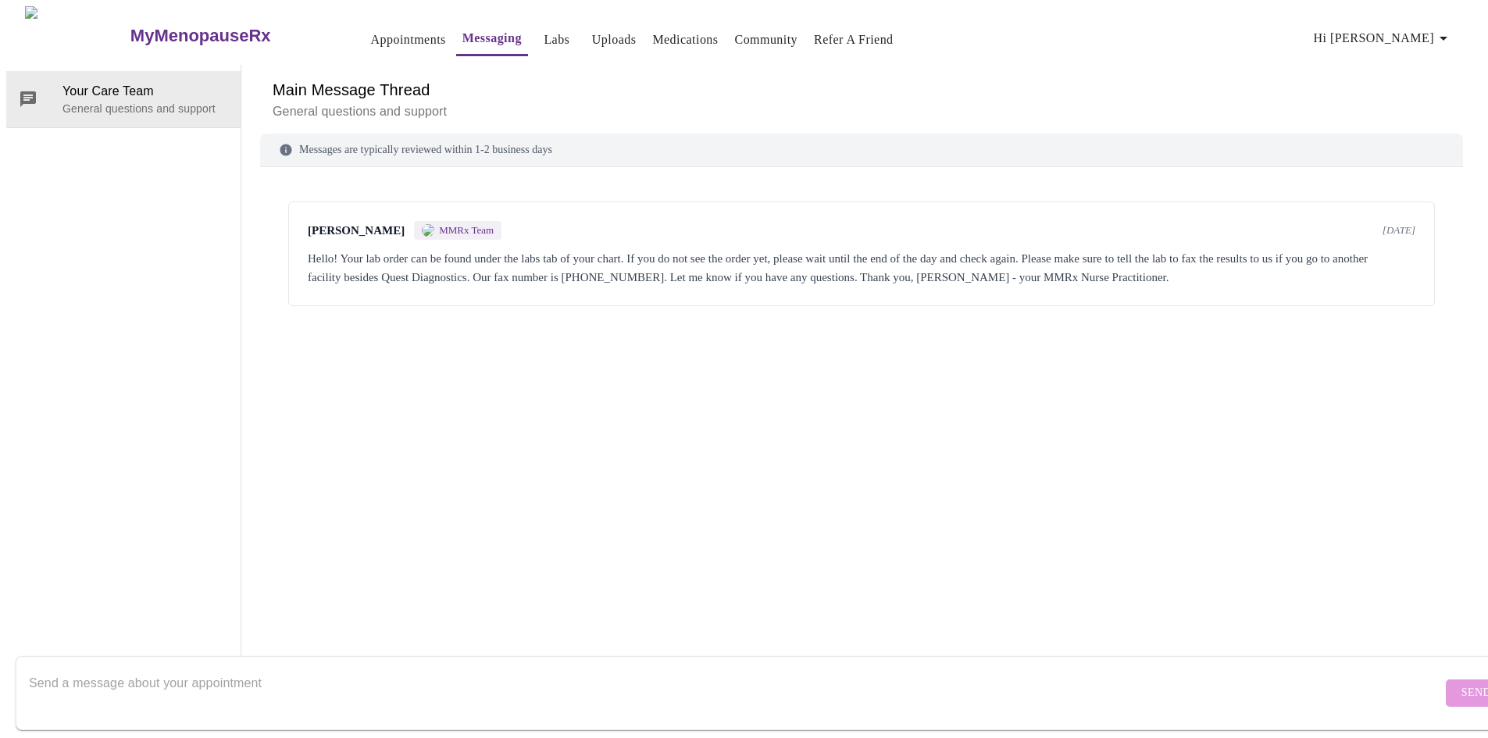 The height and width of the screenshot is (738, 1488). Describe the element at coordinates (557, 40) in the screenshot. I see `button: Labs` at that location.